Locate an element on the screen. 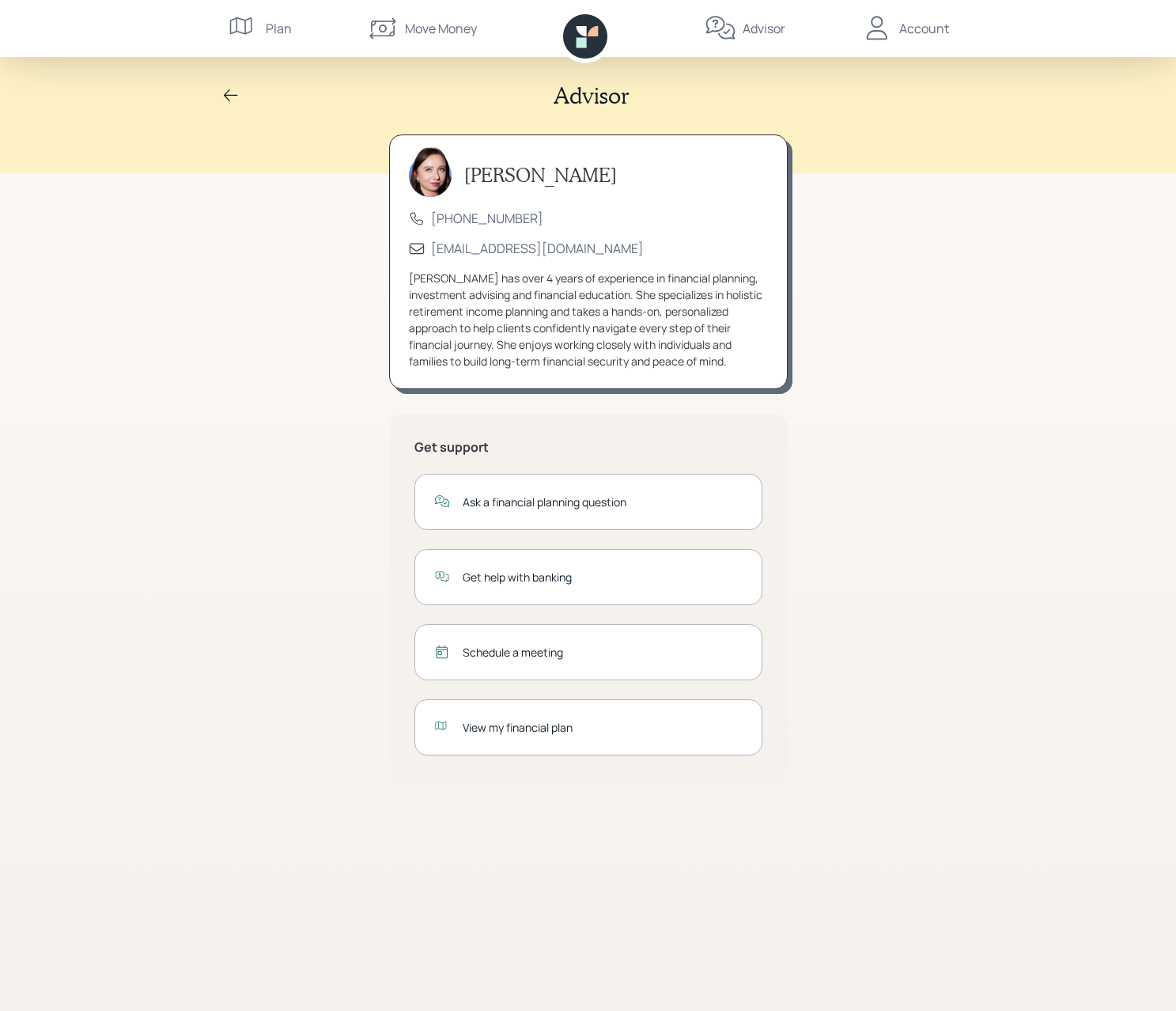  div: Schedule a meeting is located at coordinates (603, 652).